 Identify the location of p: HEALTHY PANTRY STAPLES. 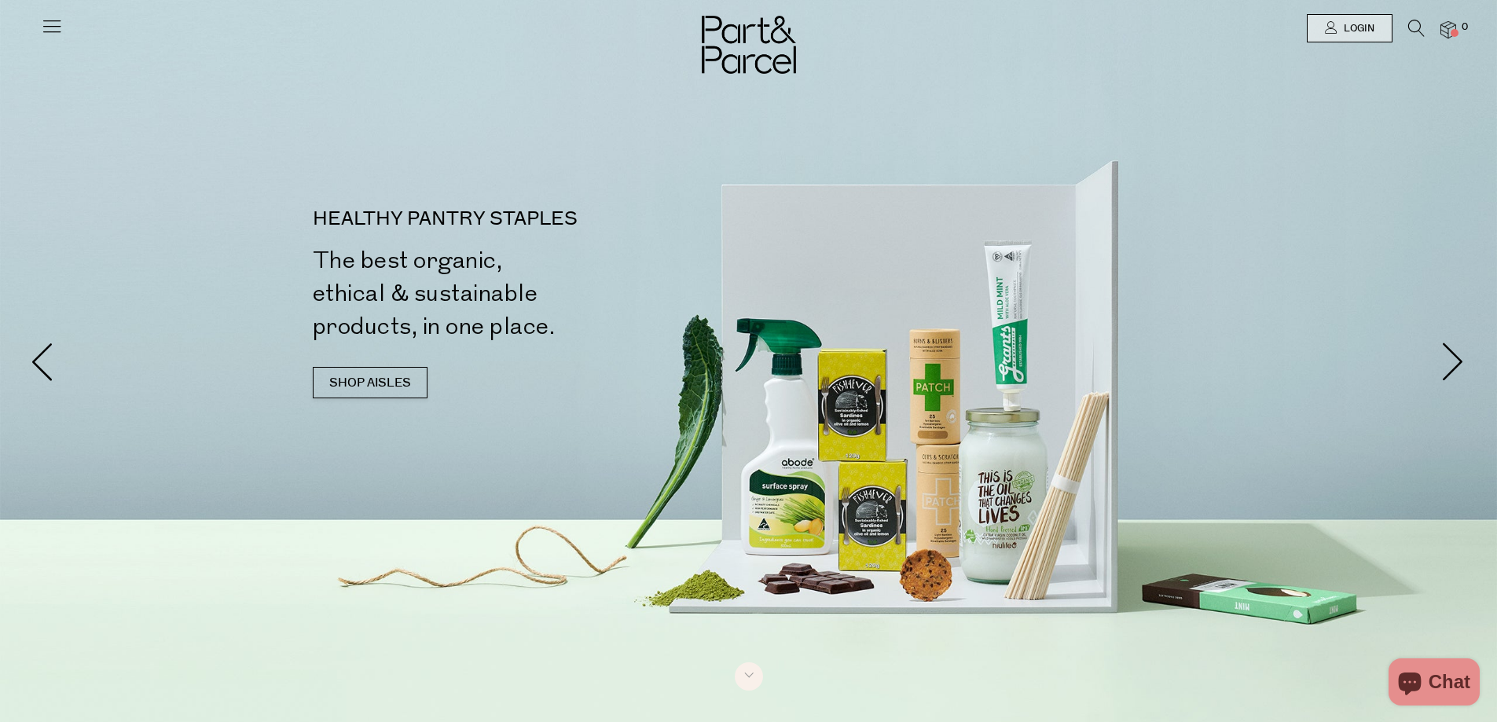
(534, 219).